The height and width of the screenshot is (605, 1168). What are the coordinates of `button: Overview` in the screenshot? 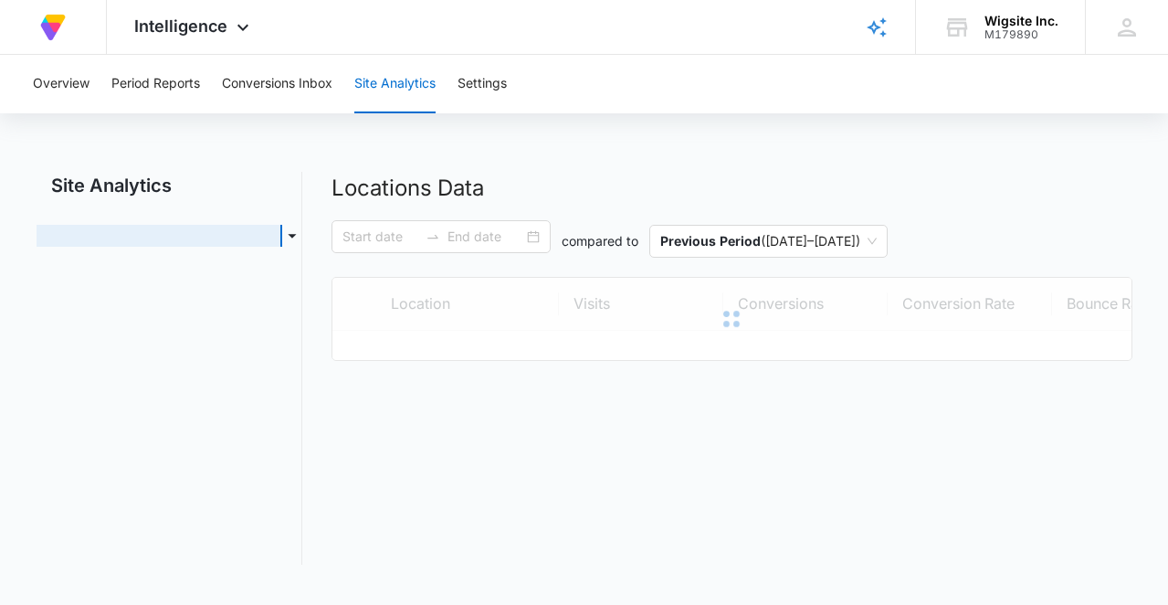 It's located at (61, 84).